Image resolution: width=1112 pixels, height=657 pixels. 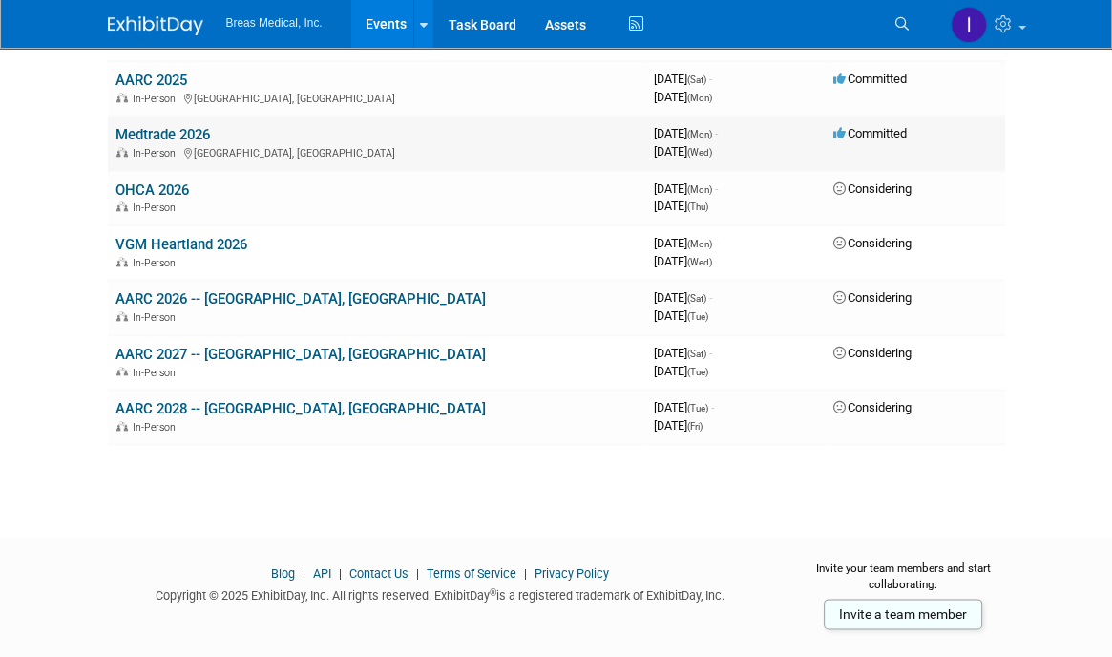 What do you see at coordinates (162, 135) in the screenshot?
I see `a: Medtrade 2026` at bounding box center [162, 135].